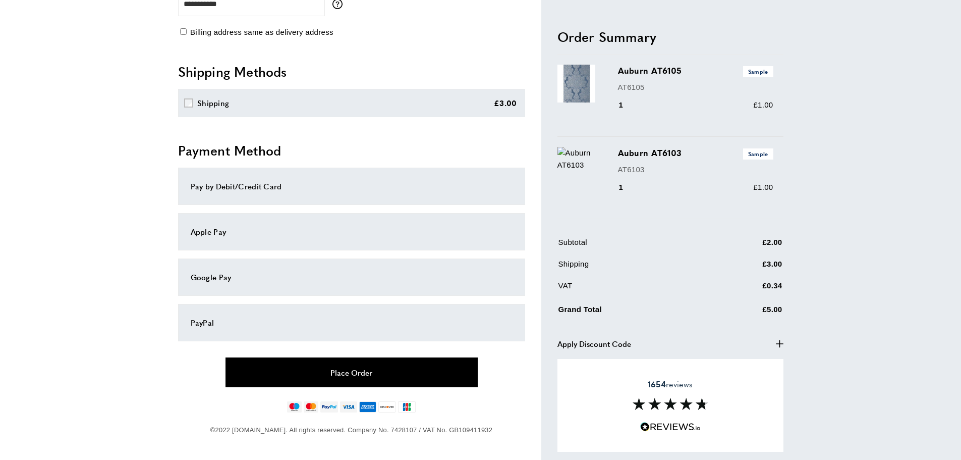  What do you see at coordinates (352, 232) in the screenshot?
I see `div: Apple Pay` at bounding box center [352, 232].